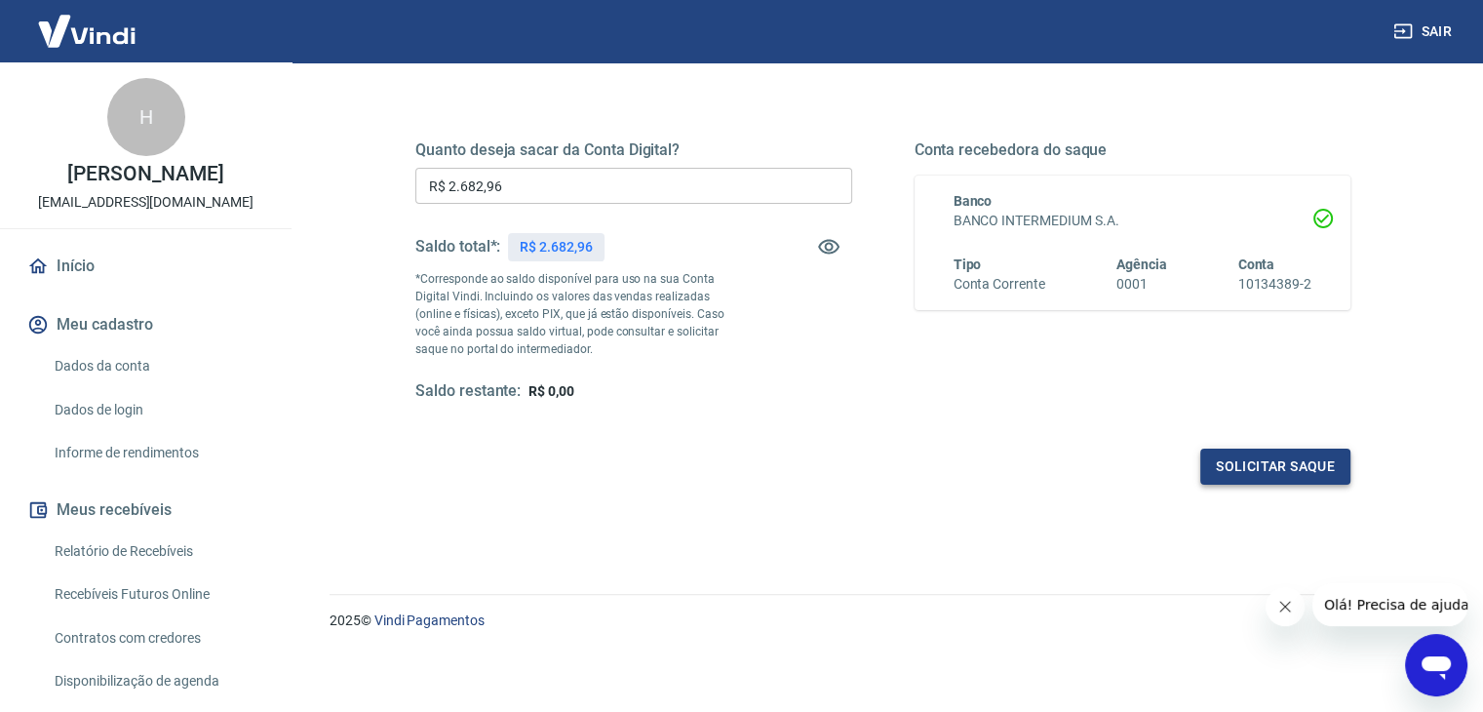 The height and width of the screenshot is (712, 1483). What do you see at coordinates (1142, 284) in the screenshot?
I see `h6: 0001` at bounding box center [1142, 284].